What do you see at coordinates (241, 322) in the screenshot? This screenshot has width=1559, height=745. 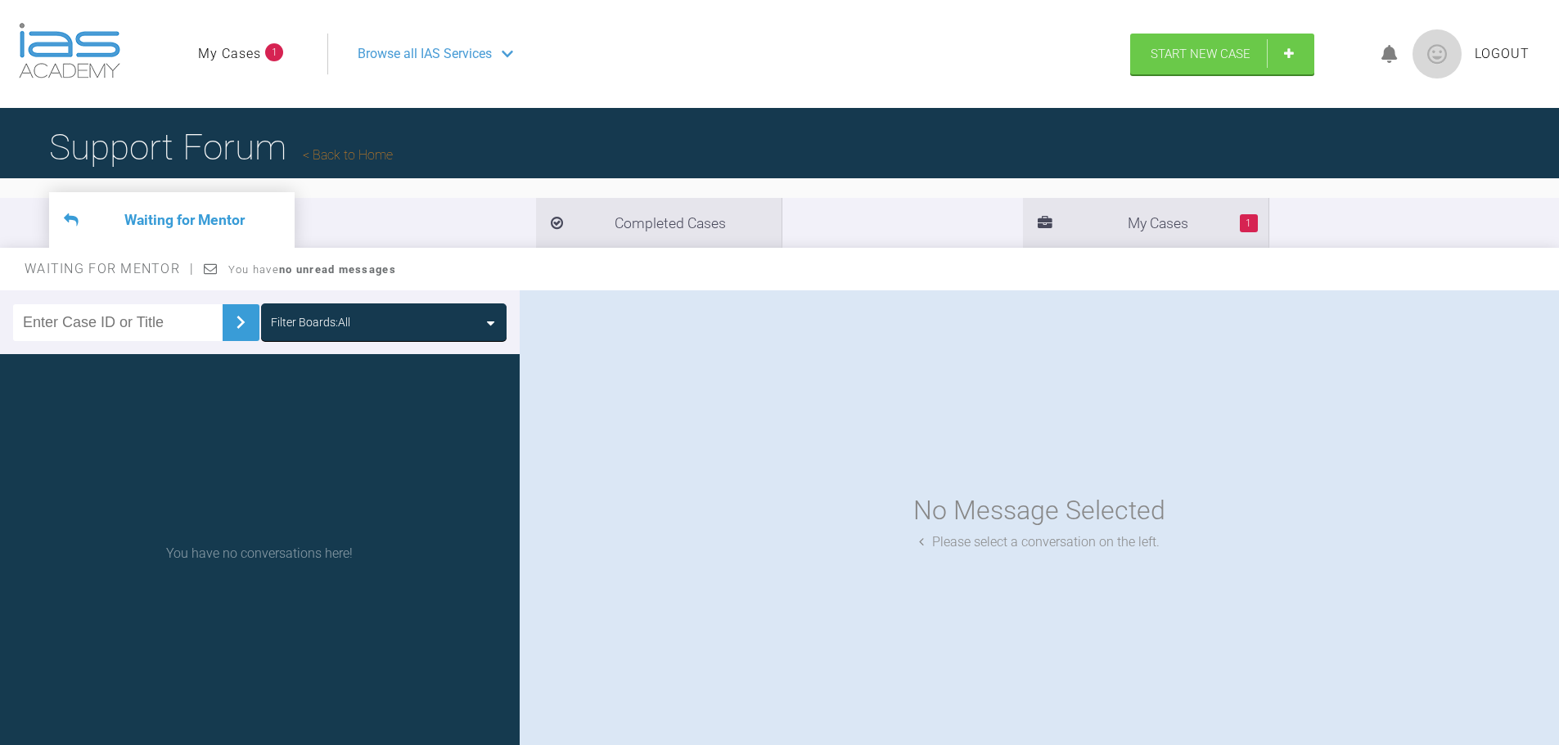 I see `img: chevronRight.28bd32b0.svg` at bounding box center [241, 322].